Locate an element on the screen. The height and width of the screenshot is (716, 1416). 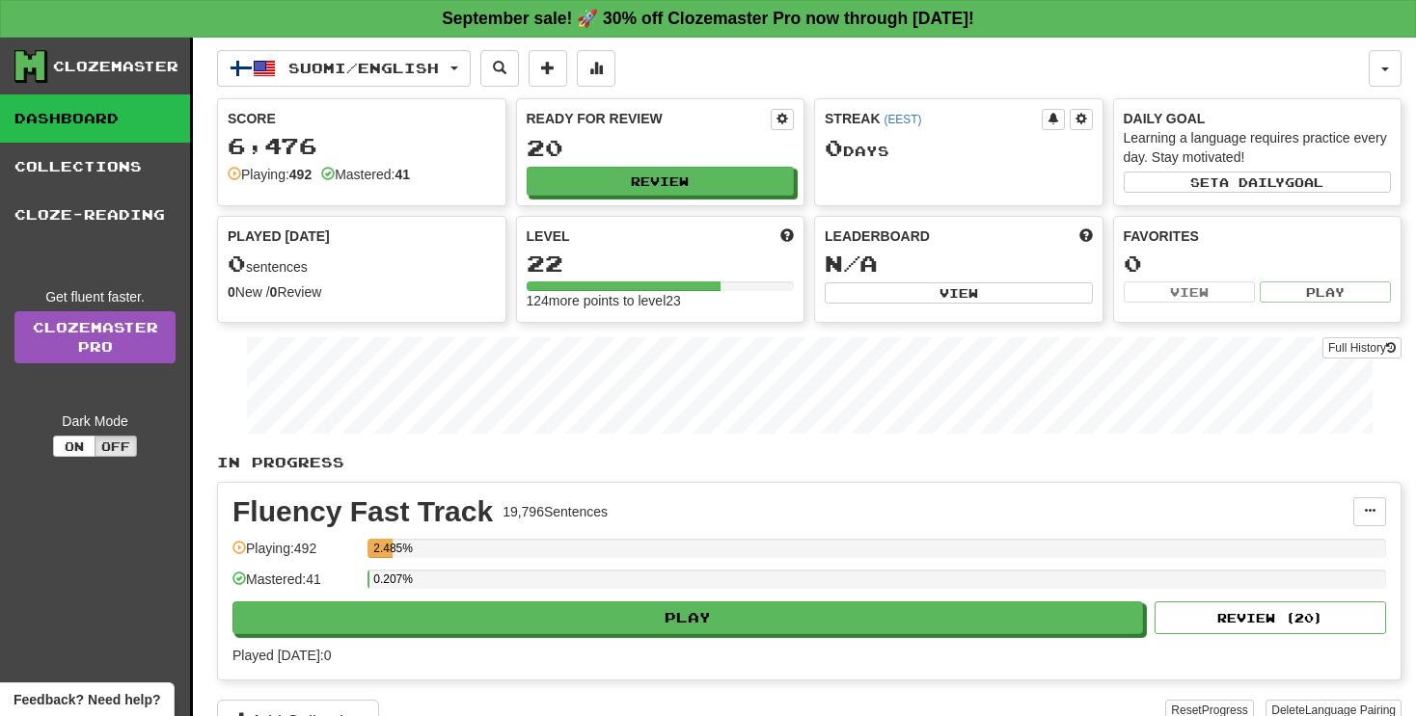
div: Day s is located at coordinates (958, 148).